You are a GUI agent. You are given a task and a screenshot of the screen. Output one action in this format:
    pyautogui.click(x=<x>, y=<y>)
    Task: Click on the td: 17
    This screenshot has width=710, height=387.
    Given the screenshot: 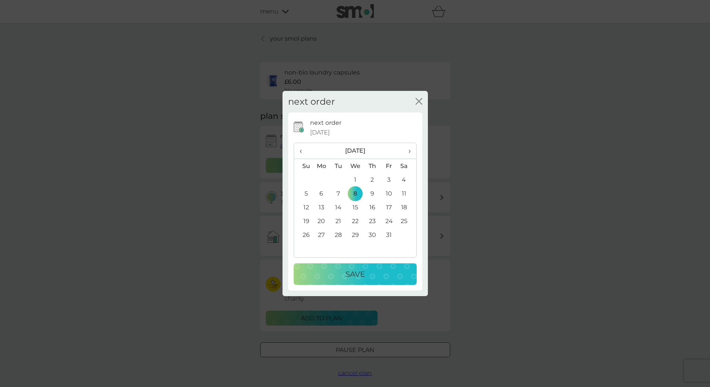 What is the action you would take?
    pyautogui.click(x=389, y=207)
    